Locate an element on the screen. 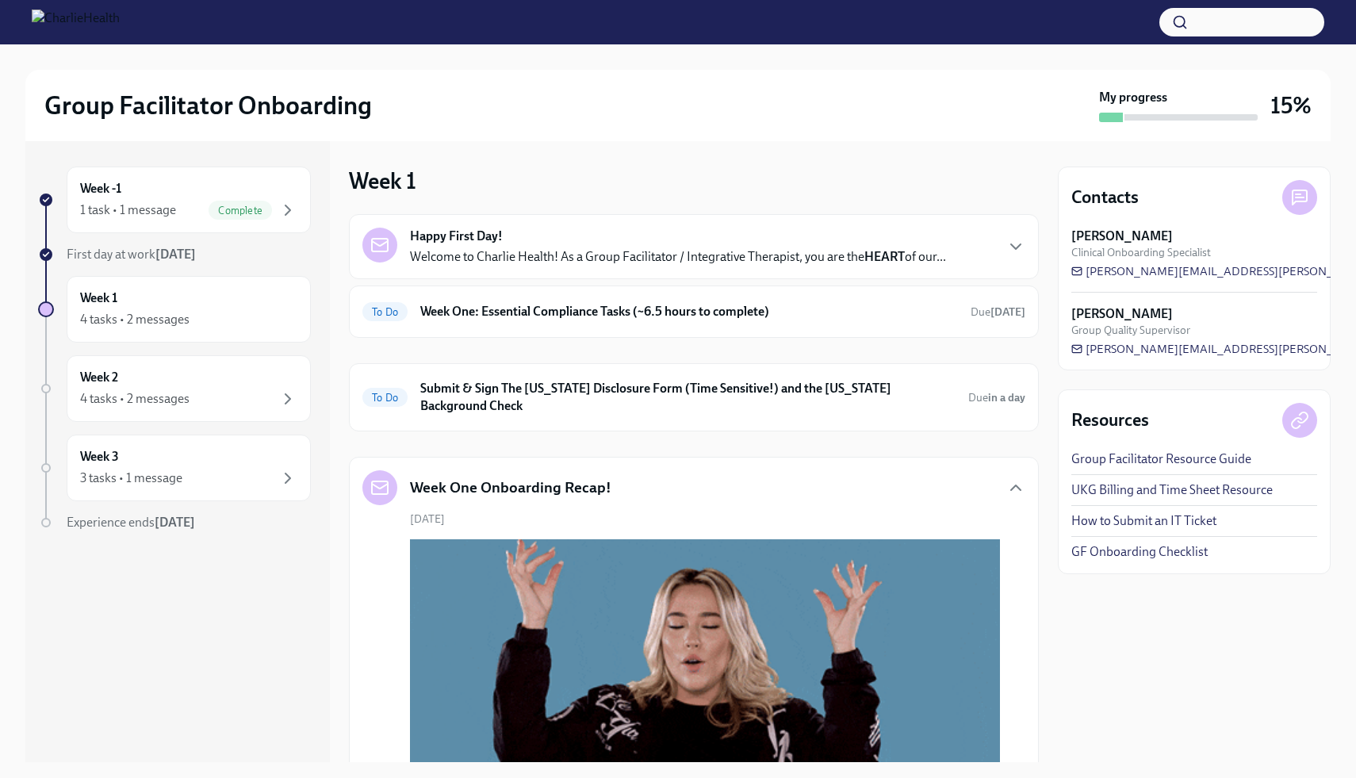  span: Group Quality Supervisor is located at coordinates (1130, 330).